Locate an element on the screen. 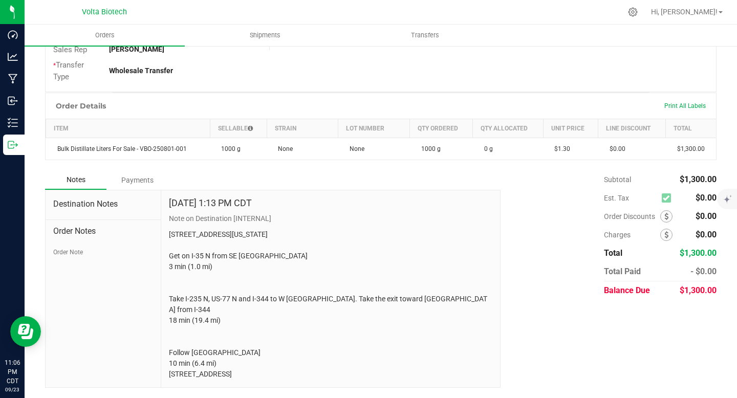  inline-svg: Inventory is located at coordinates (13, 123).